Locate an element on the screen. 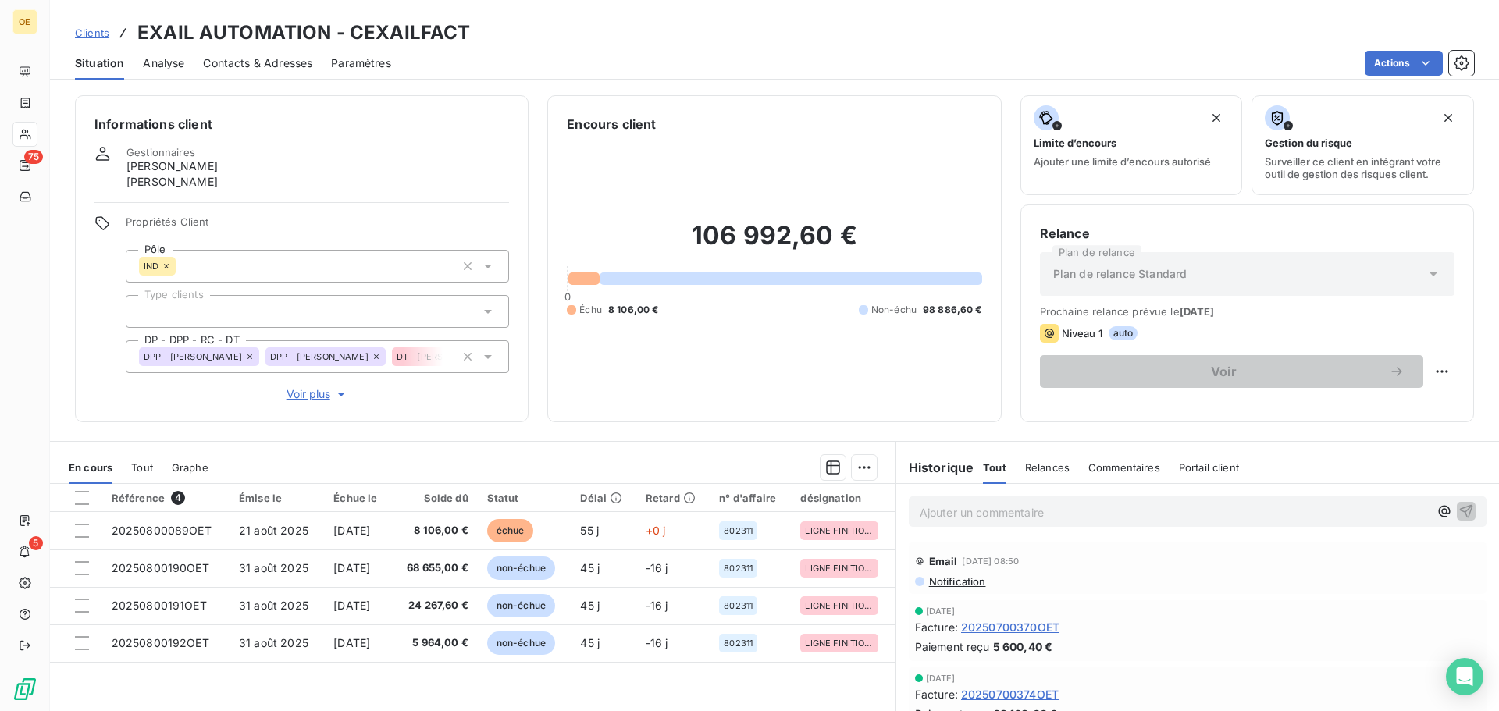 Image resolution: width=1499 pixels, height=711 pixels. h6: Relance is located at coordinates (1247, 234).